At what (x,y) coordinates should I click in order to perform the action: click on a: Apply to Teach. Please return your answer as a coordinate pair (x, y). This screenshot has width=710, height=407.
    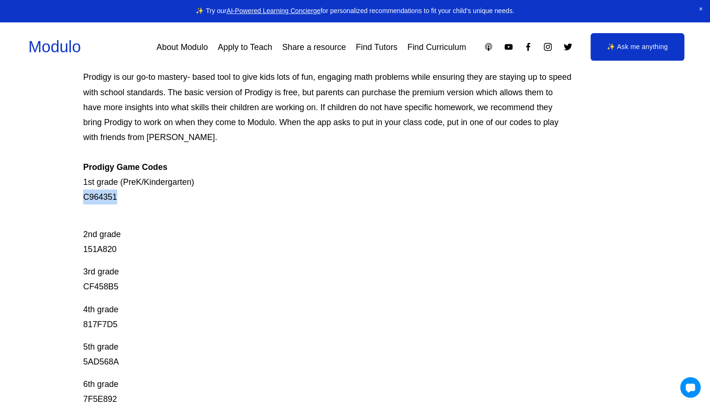
    Looking at the image, I should click on (245, 47).